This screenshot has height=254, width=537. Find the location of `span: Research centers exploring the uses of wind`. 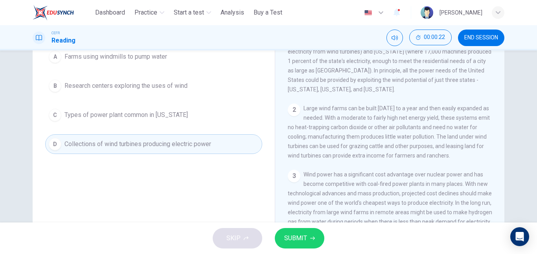

span: Research centers exploring the uses of wind is located at coordinates (126, 86).